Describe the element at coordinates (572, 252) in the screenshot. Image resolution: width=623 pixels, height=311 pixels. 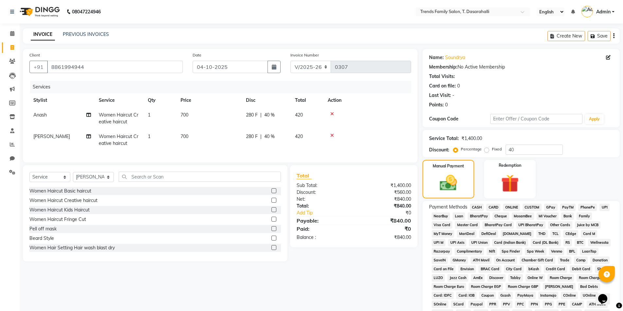
I see `span: BFL` at that location.